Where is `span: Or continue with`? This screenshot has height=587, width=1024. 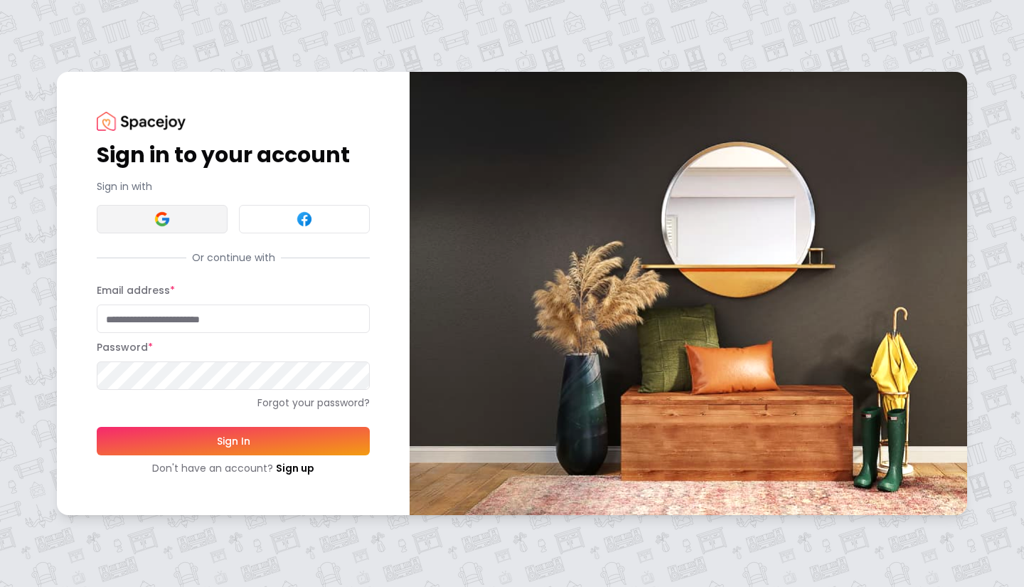
span: Or continue with is located at coordinates (233, 257).